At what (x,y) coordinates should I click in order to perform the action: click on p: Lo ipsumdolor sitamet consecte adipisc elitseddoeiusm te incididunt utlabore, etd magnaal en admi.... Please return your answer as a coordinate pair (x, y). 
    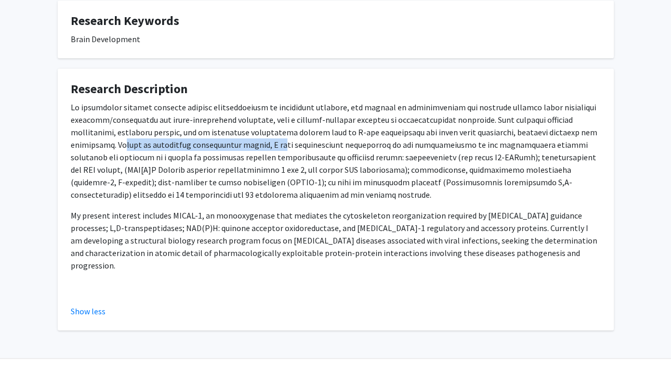
    Looking at the image, I should click on (336, 151).